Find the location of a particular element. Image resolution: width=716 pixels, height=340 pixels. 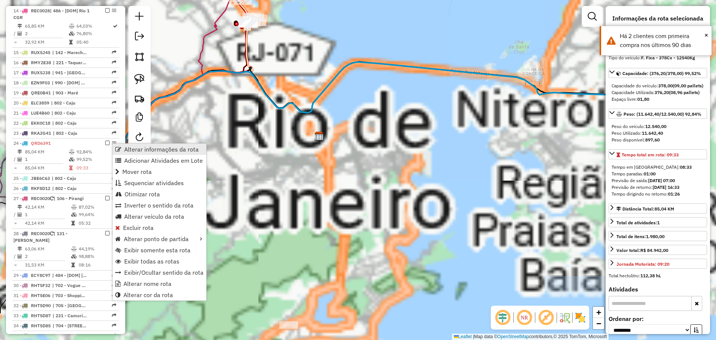

img: Exibir/Ocultar setores is located at coordinates (580, 317).